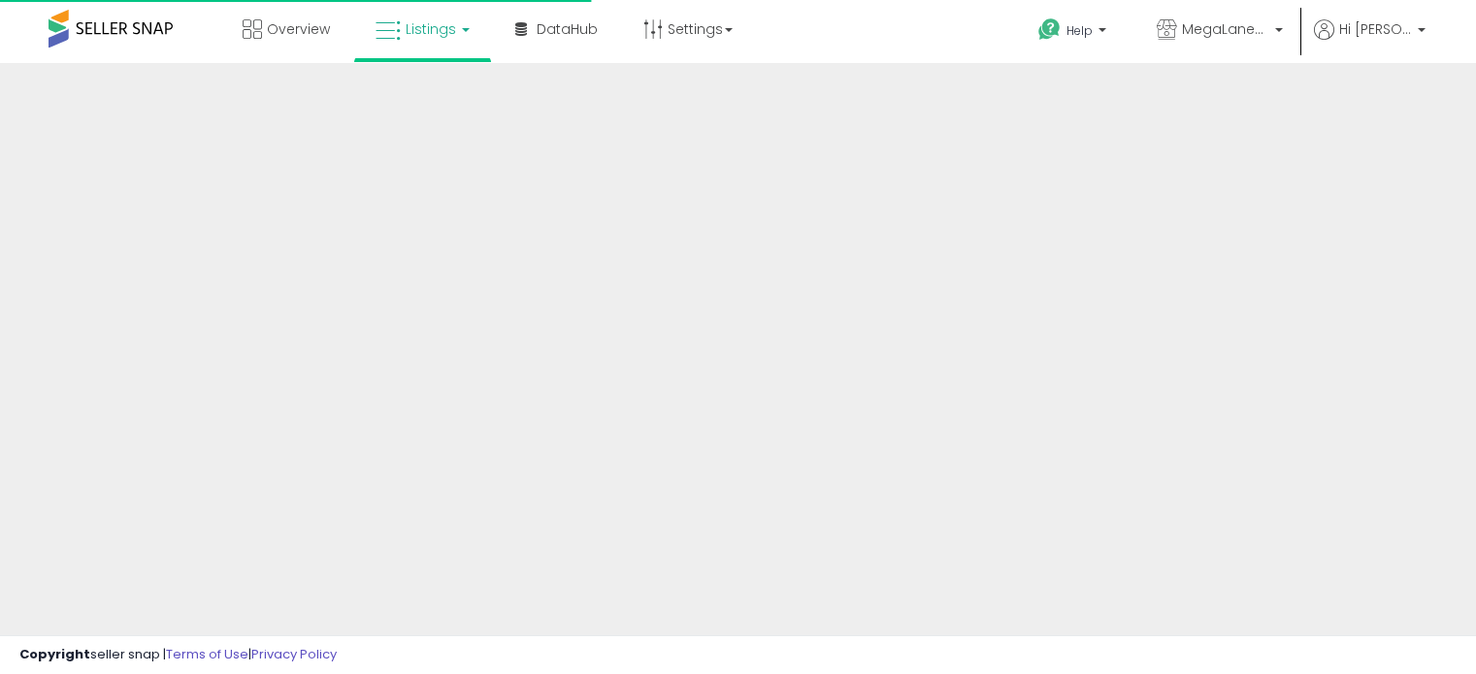 This screenshot has width=1476, height=674. What do you see at coordinates (1225, 29) in the screenshot?
I see `span: MegaLanes Distribution` at bounding box center [1225, 29].